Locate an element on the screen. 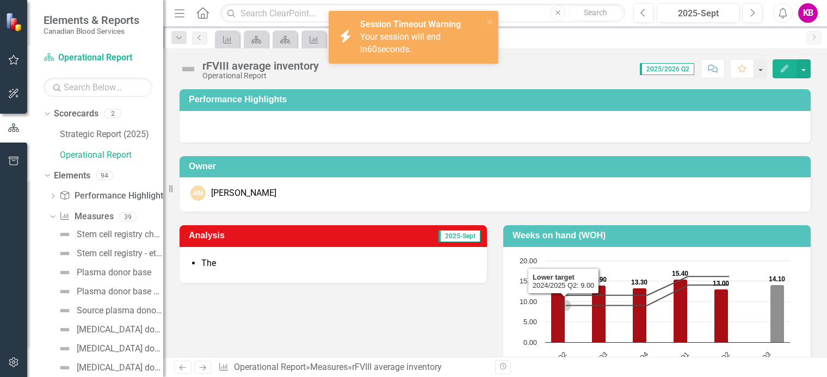 This screenshot has width=827, height=377. input: Search ClearPoint... is located at coordinates (423, 13).